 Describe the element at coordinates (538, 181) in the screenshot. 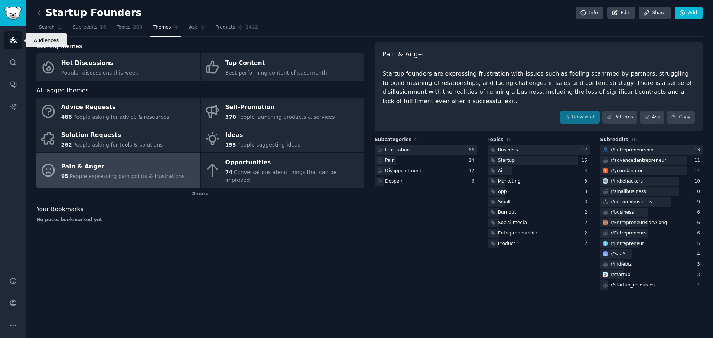

I see `a: Marketing3` at that location.